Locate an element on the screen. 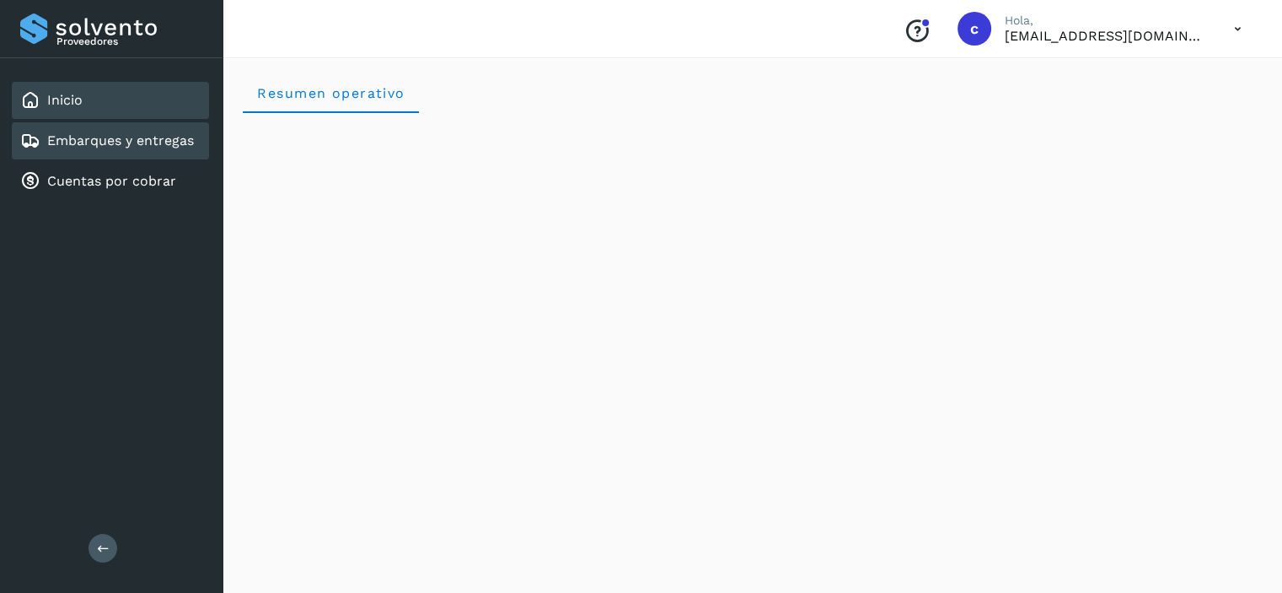 This screenshot has width=1282, height=593. p: Proveedores is located at coordinates (129, 41).